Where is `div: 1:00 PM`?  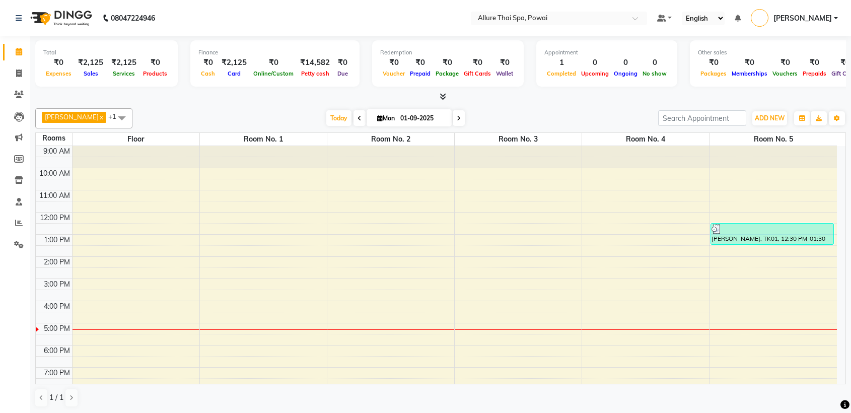 div: 1:00 PM is located at coordinates (57, 240).